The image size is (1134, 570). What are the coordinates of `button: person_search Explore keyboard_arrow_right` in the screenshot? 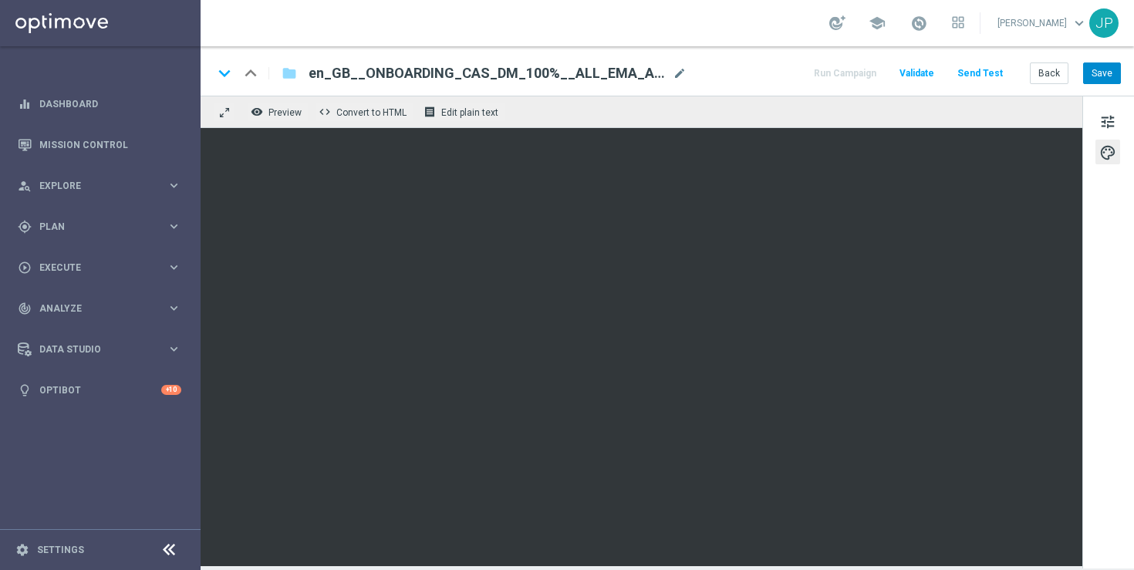 It's located at (99, 186).